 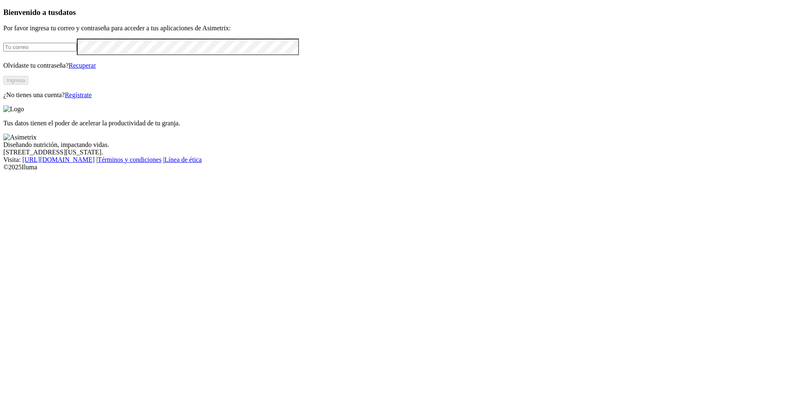 What do you see at coordinates (397, 95) in the screenshot?
I see `p: ¿No tienes una cuenta?` at bounding box center [397, 95].